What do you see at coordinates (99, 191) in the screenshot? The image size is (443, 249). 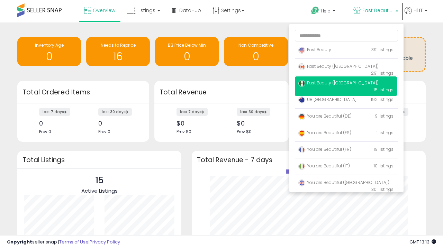 I see `span: Active Listings` at bounding box center [99, 191].